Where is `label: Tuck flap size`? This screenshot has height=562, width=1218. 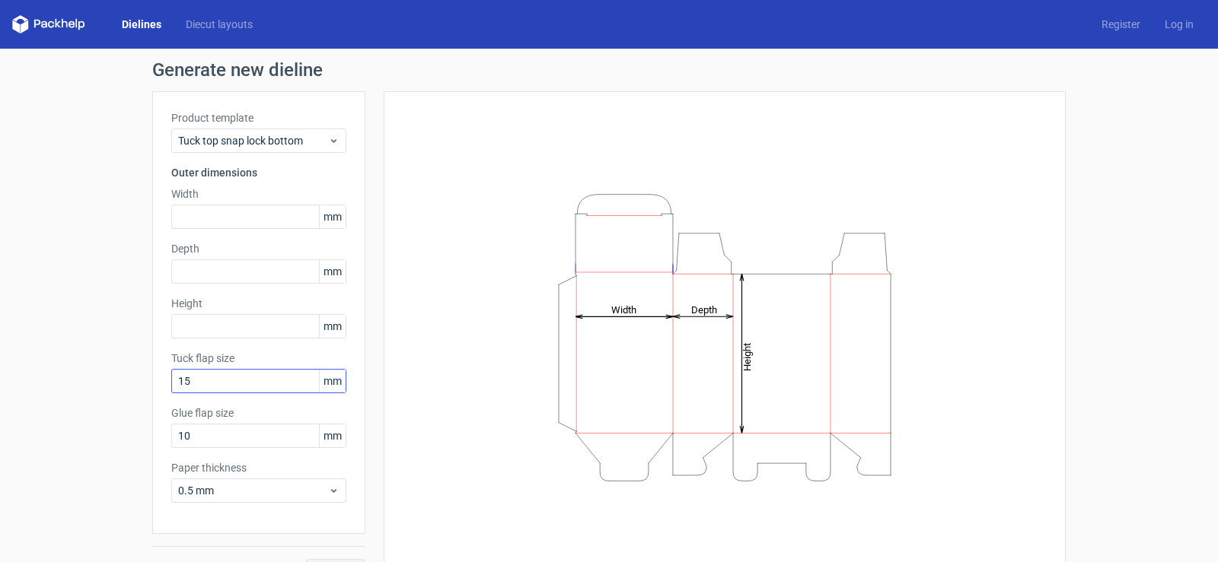 label: Tuck flap size is located at coordinates (259, 358).